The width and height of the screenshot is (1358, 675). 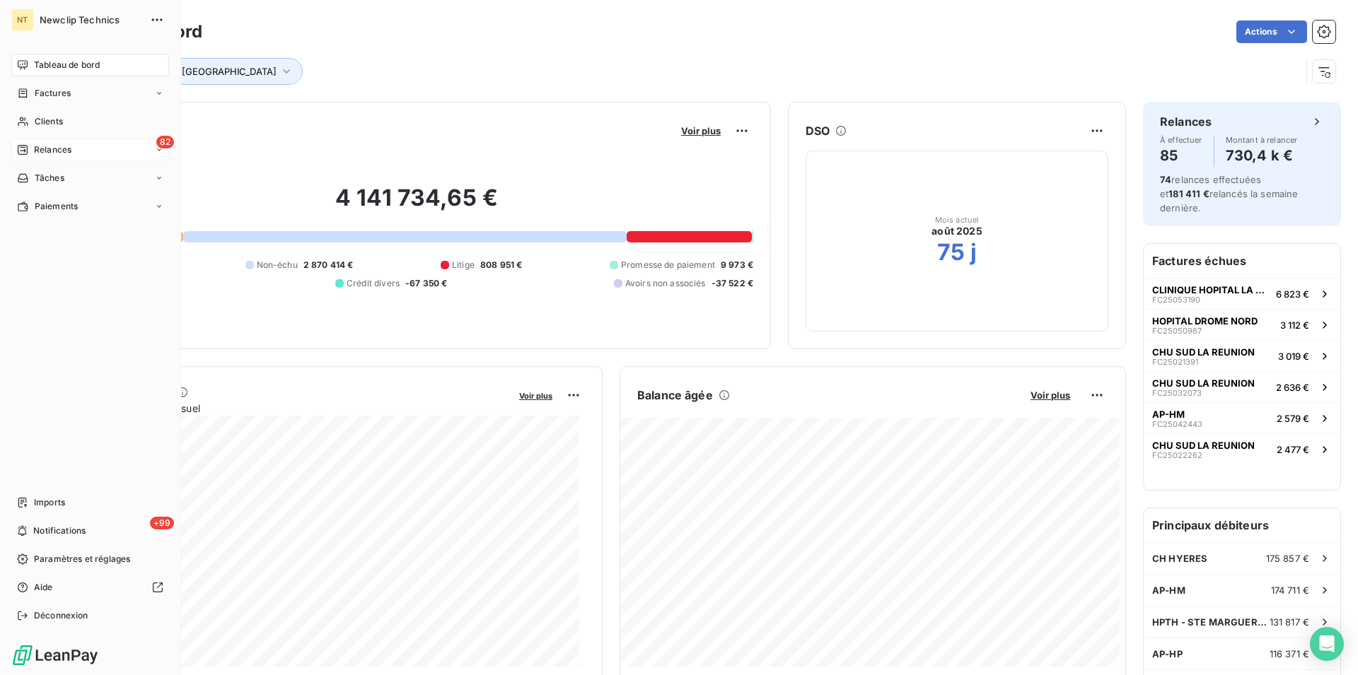 What do you see at coordinates (1181, 156) in the screenshot?
I see `h4: 85` at bounding box center [1181, 156].